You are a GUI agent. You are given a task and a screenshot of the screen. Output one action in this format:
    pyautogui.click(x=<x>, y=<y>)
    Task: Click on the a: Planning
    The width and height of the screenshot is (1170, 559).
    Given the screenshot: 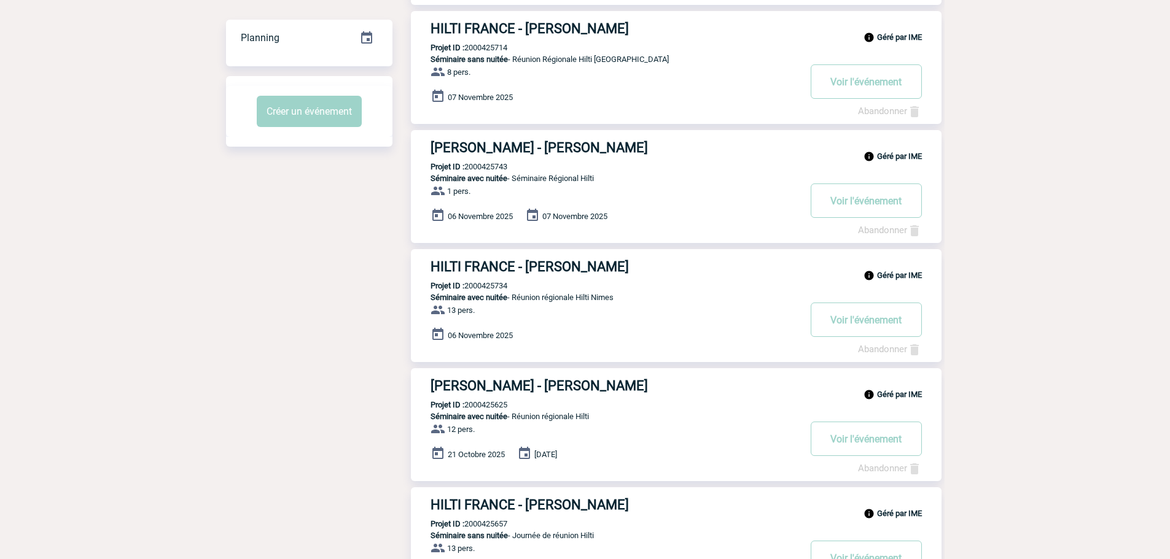 What is the action you would take?
    pyautogui.click(x=309, y=37)
    